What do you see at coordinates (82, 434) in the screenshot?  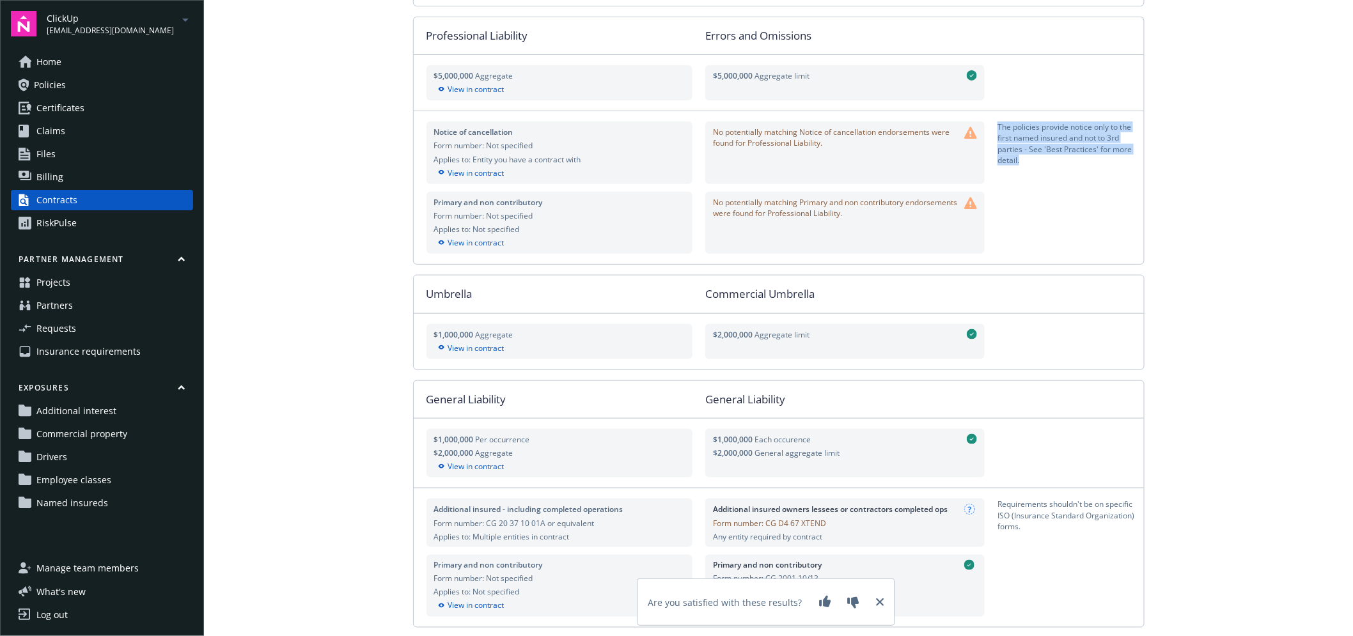 I see `span: Commercial property` at bounding box center [82, 434].